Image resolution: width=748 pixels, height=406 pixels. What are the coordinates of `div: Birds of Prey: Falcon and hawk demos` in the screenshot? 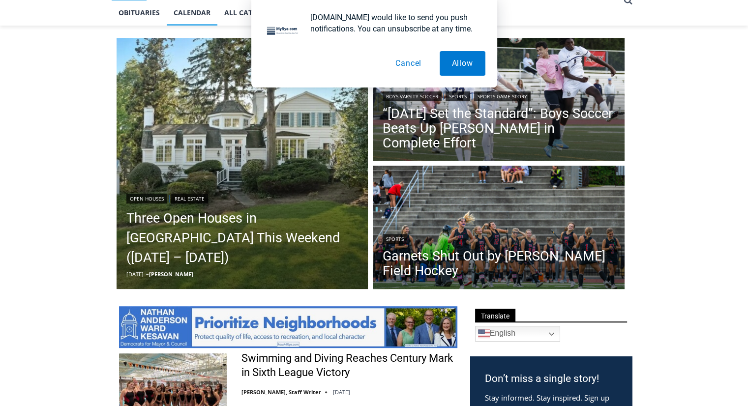 It's located at (123, 55).